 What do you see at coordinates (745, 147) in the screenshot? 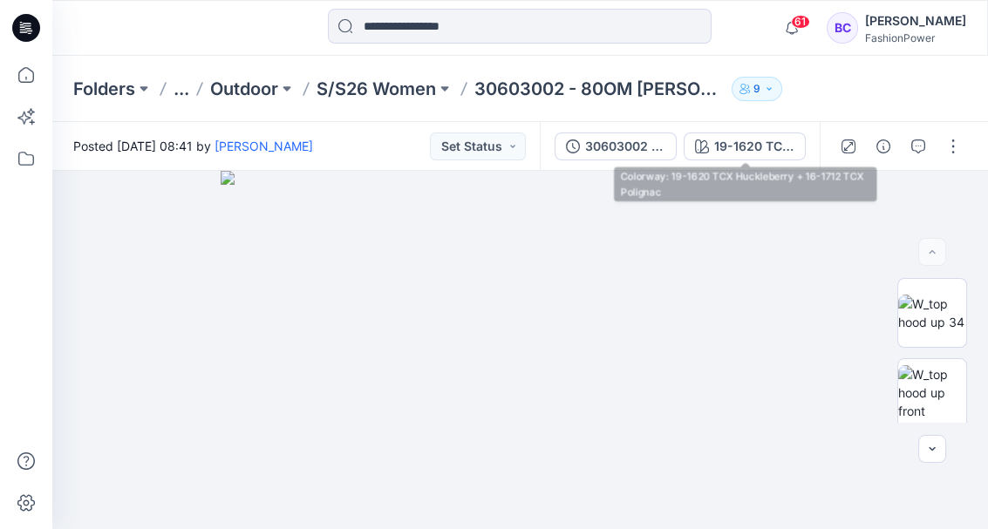
I see `button: 19-1620 TCX Huckleberry + 16-1712 TCX Polignac` at bounding box center [745, 147].